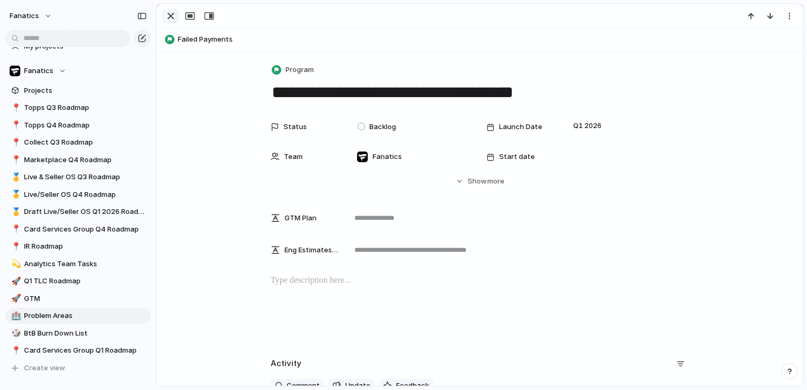 This screenshot has width=807, height=390. I want to click on span: Create view, so click(44, 368).